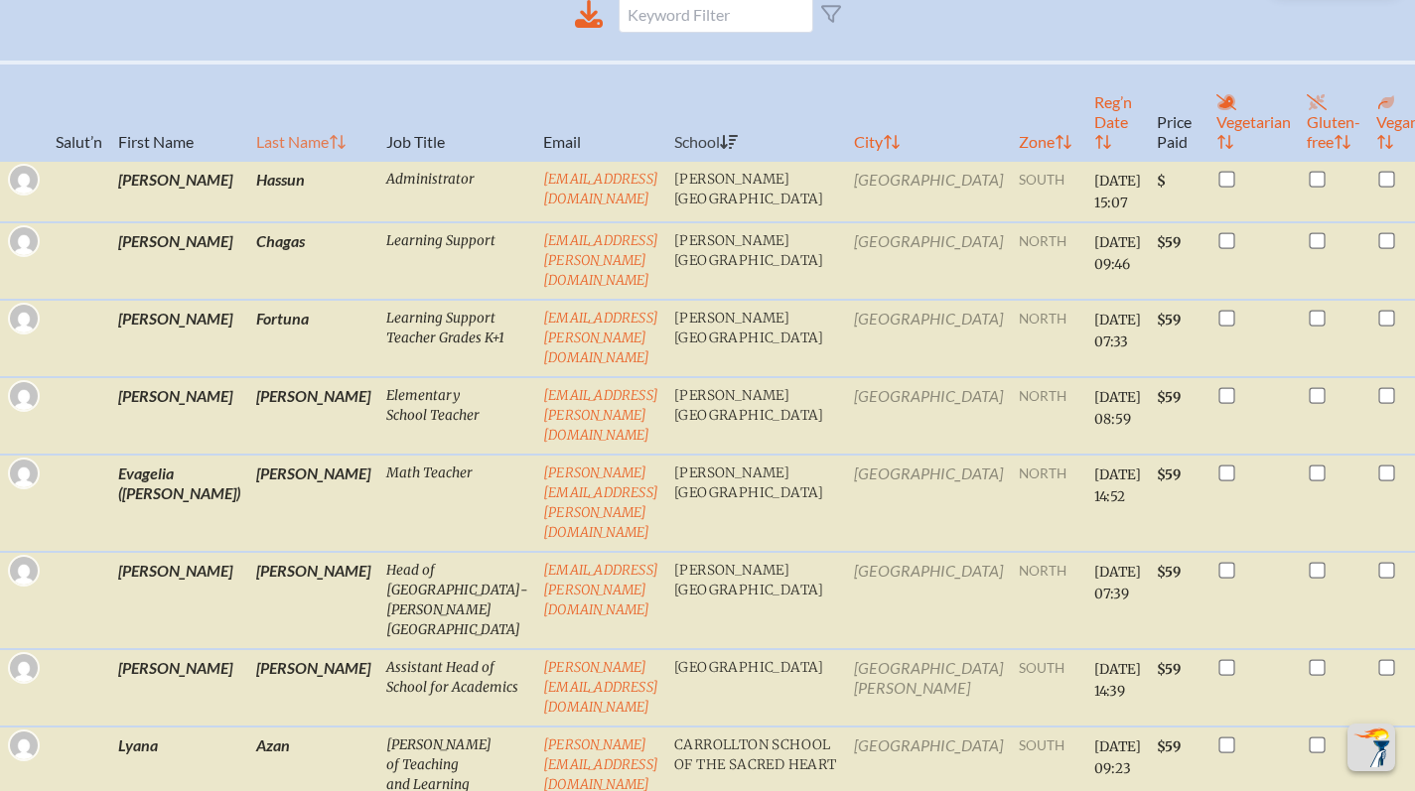 The image size is (1415, 791). What do you see at coordinates (1117, 111) in the screenshot?
I see `th: Reg’n Date` at bounding box center [1117, 111].